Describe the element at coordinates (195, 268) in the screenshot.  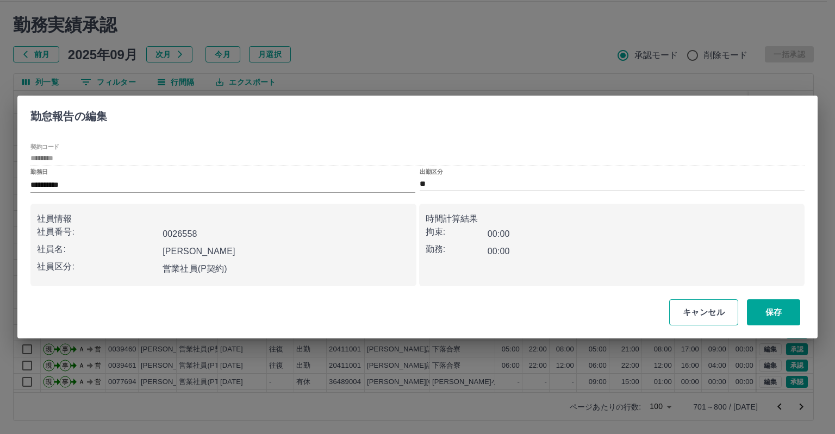
I see `b: 営業社員(P契約)` at that location.